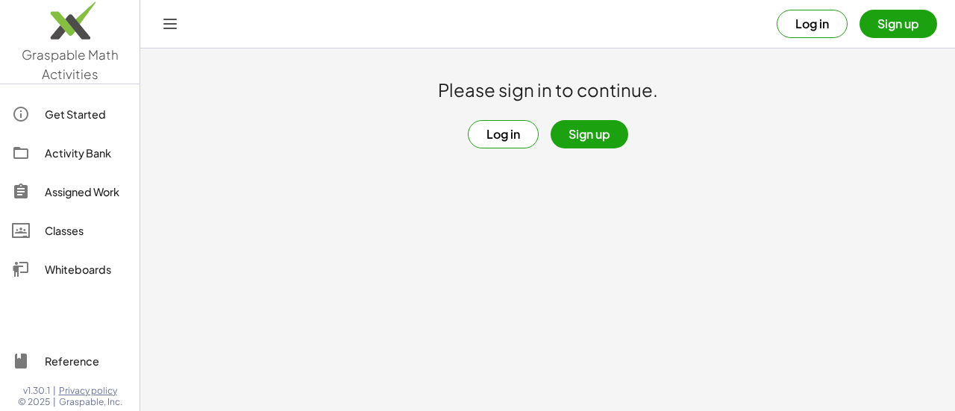 This screenshot has height=411, width=955. Describe the element at coordinates (86, 231) in the screenshot. I see `div: Classes` at that location.